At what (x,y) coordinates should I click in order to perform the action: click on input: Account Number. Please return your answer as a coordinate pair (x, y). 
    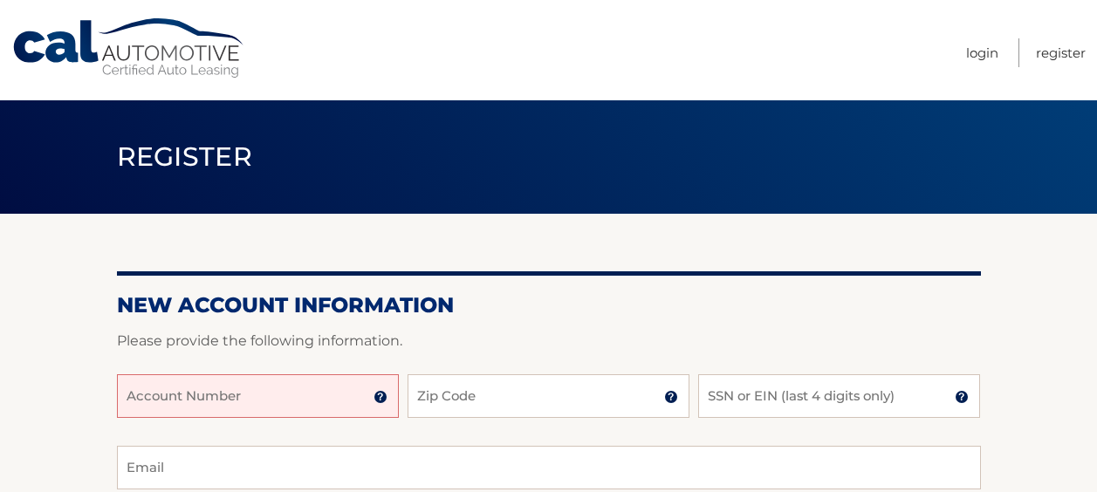
    Looking at the image, I should click on (257, 396).